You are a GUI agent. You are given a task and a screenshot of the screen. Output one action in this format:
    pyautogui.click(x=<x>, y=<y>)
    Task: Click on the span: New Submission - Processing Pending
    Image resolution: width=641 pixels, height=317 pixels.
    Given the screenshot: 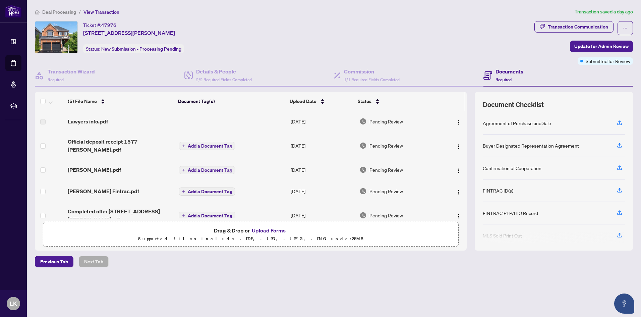 What is the action you would take?
    pyautogui.click(x=141, y=49)
    